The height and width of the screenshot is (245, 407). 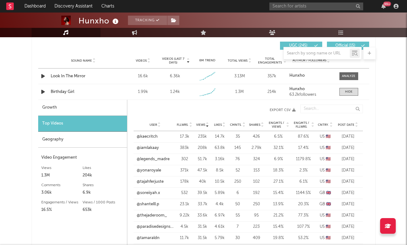 What do you see at coordinates (203, 171) in the screenshot?
I see `div: 47.5k` at bounding box center [203, 171].